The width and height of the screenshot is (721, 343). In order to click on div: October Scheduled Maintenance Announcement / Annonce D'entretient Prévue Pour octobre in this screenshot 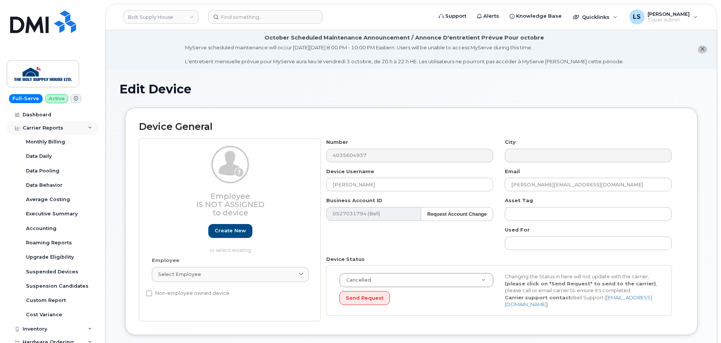, I will do `click(404, 38)`.